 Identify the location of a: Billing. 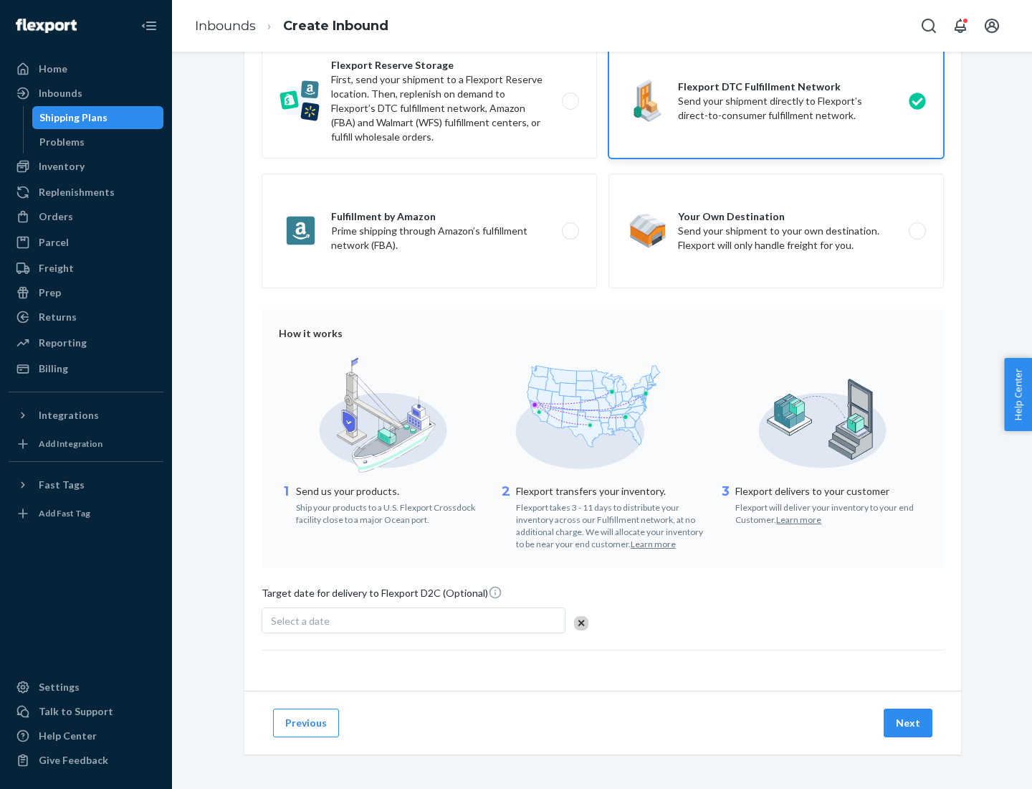
(86, 368).